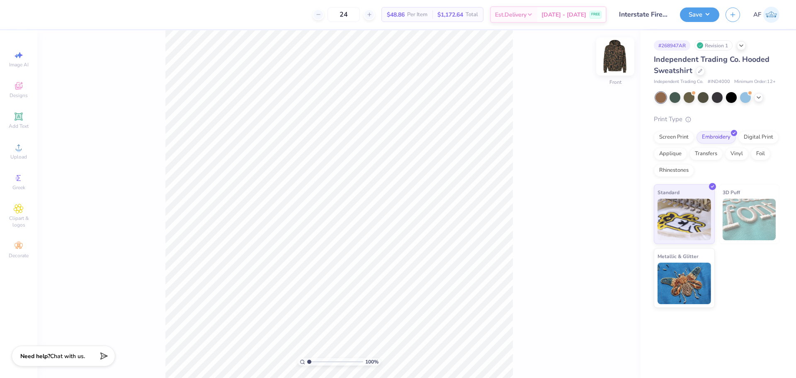  What do you see at coordinates (700, 15) in the screenshot?
I see `button: Save` at bounding box center [700, 15].